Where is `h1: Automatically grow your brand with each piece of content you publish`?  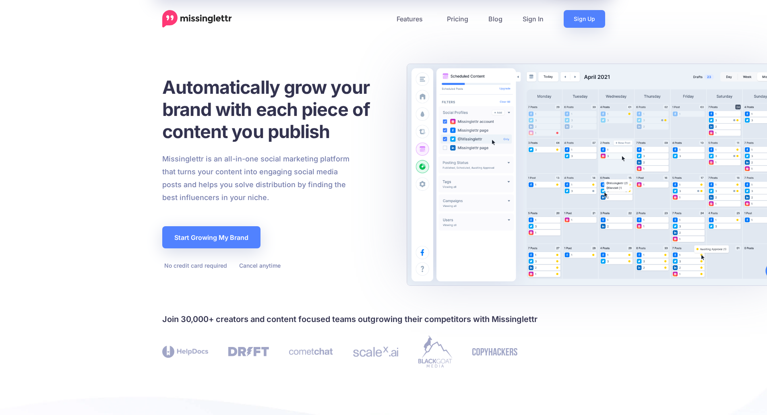 h1: Automatically grow your brand with each piece of content you publish is located at coordinates (276, 109).